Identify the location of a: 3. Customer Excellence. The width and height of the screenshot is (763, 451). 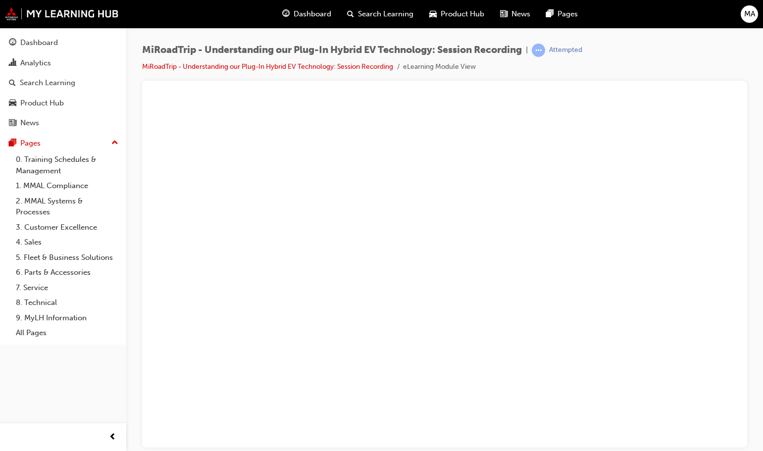
(67, 227).